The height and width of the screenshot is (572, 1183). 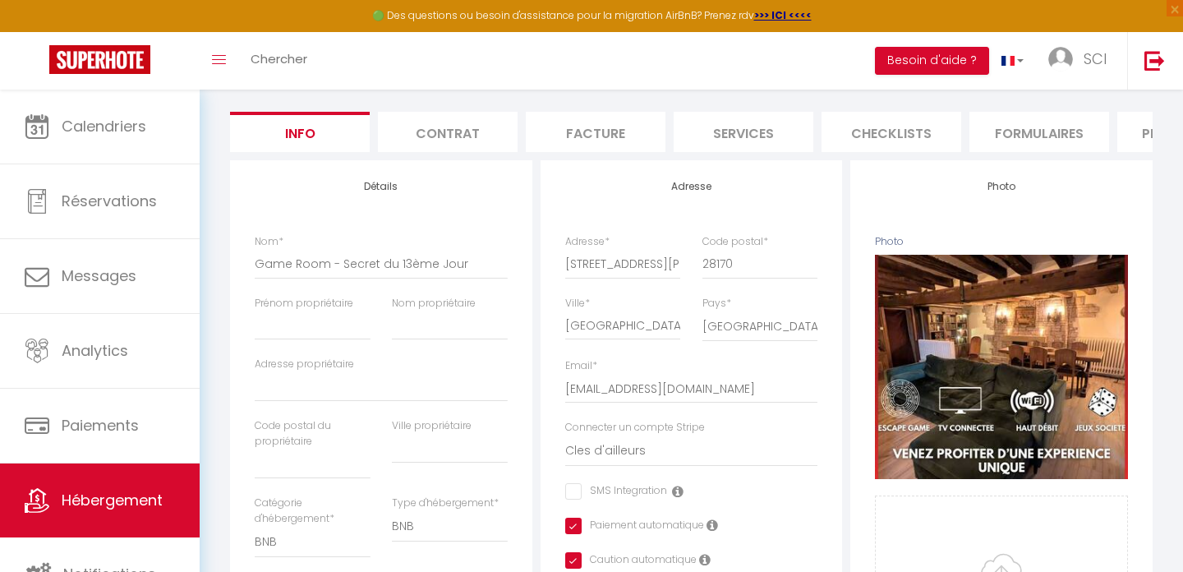 What do you see at coordinates (891, 131) in the screenshot?
I see `li: Checklists` at bounding box center [891, 131].